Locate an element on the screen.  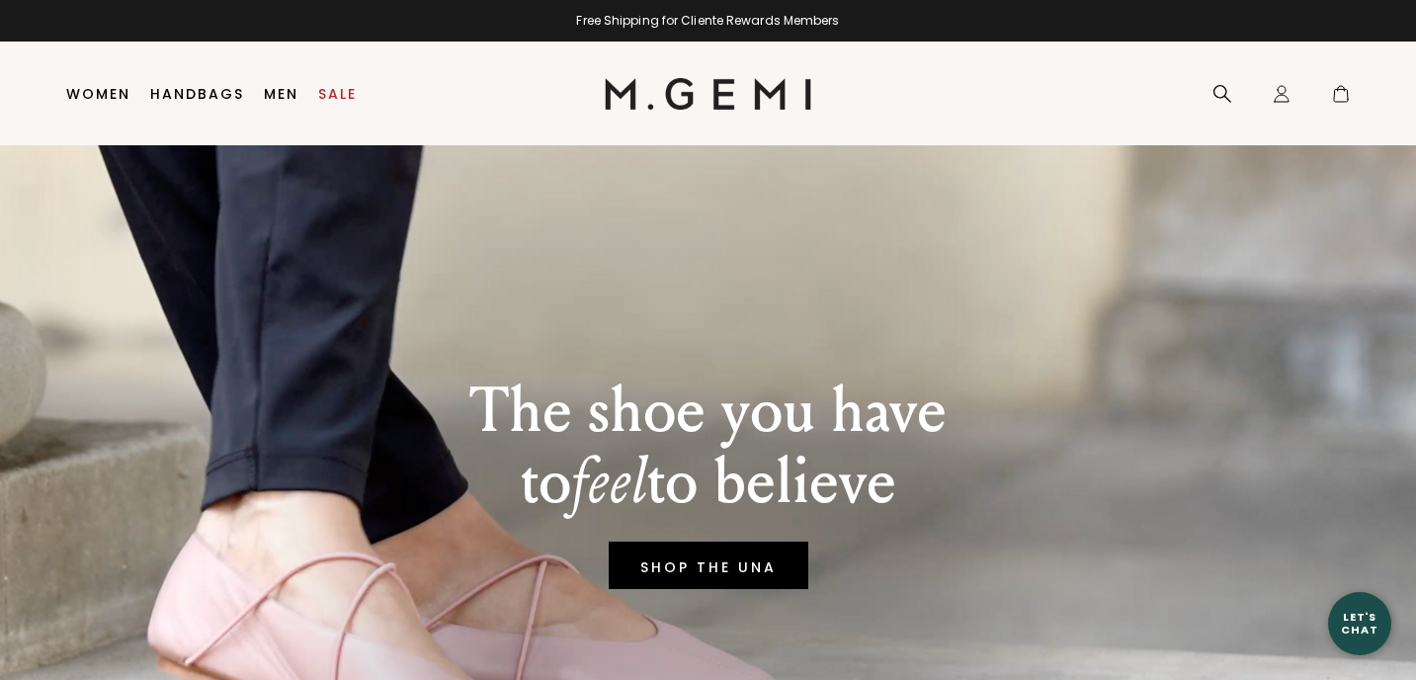
p: to to believe is located at coordinates (708, 482).